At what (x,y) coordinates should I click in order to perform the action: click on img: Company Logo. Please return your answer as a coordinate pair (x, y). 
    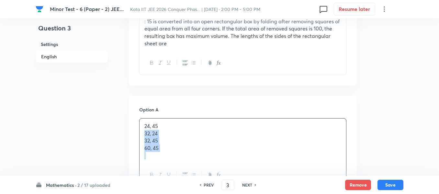
    Looking at the image, I should click on (40, 9).